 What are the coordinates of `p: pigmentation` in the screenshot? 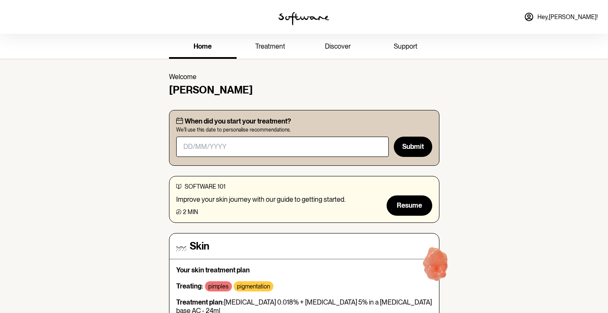 It's located at (254, 286).